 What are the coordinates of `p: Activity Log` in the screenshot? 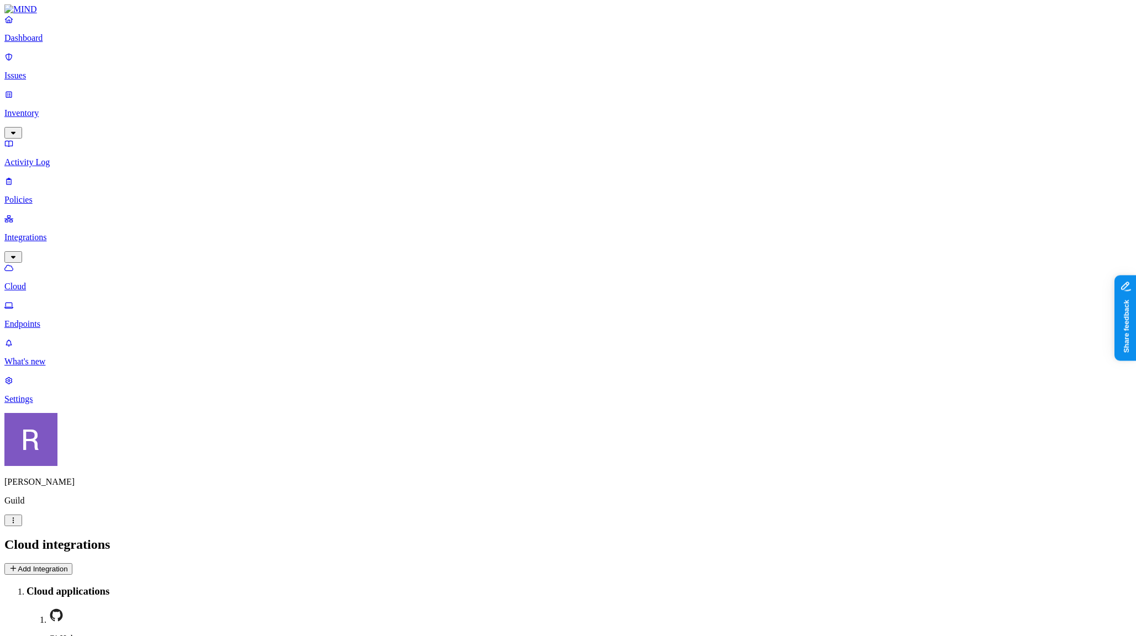 It's located at (568, 162).